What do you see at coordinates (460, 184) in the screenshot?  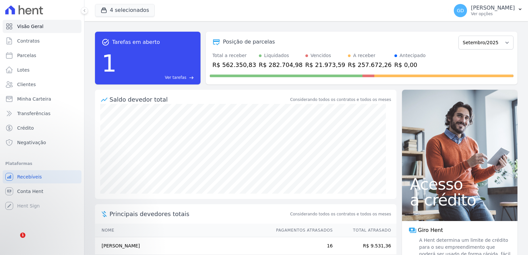 I see `span: Acesso` at bounding box center [460, 184].